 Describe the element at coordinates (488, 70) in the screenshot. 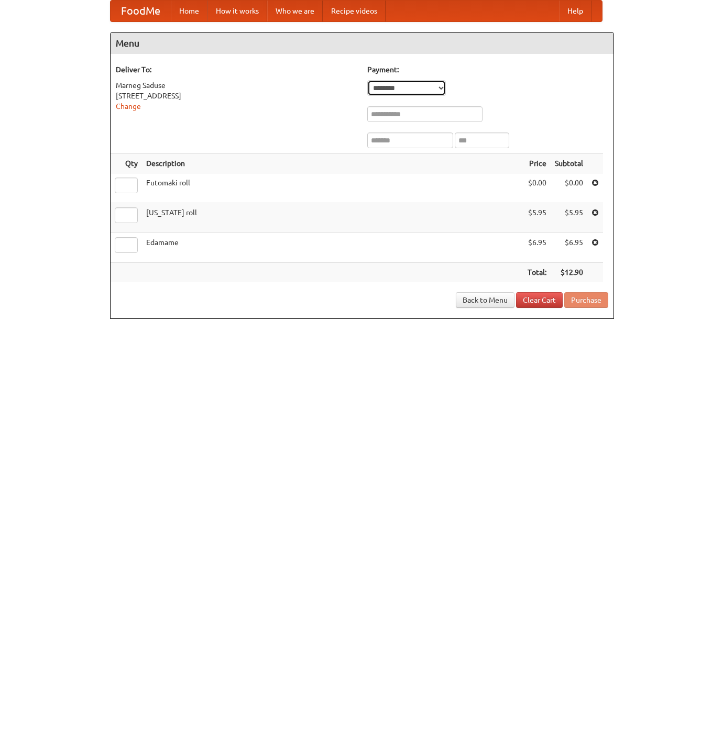

I see `h5: Payment:` at that location.